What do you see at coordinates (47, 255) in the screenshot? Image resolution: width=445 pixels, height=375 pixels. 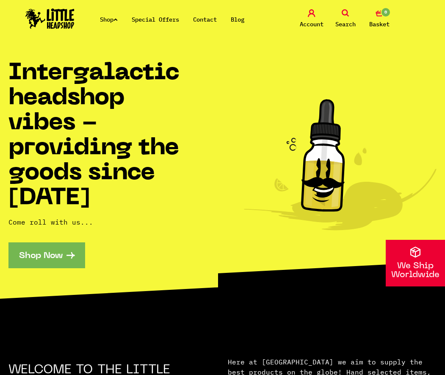 I see `a: Shop Now` at bounding box center [47, 255].